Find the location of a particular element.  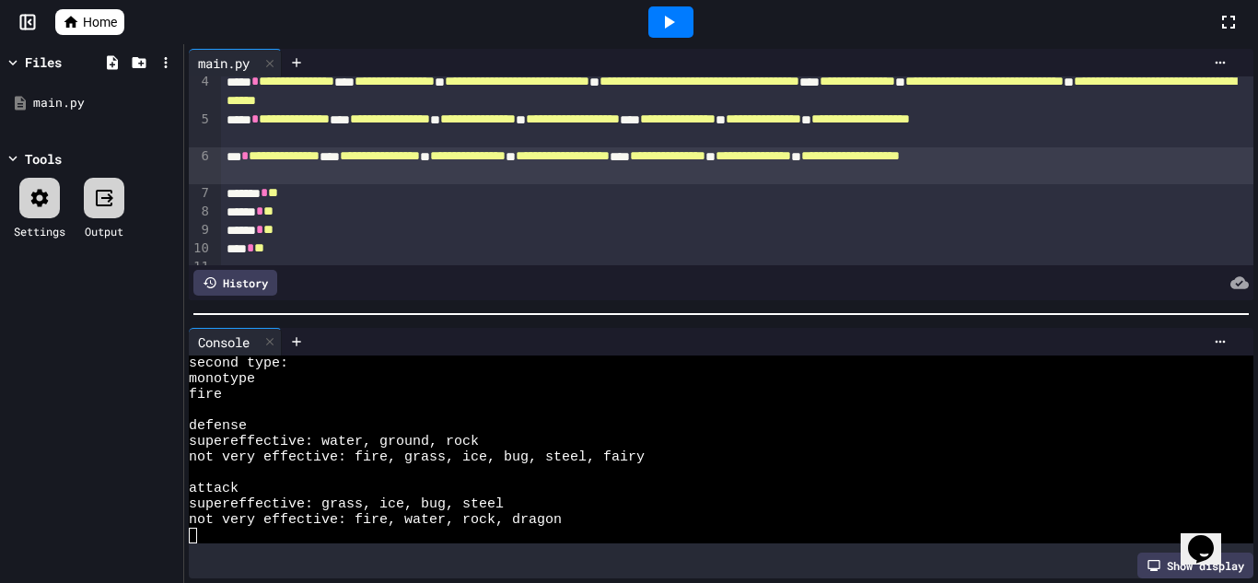

div: Files is located at coordinates (43, 62).